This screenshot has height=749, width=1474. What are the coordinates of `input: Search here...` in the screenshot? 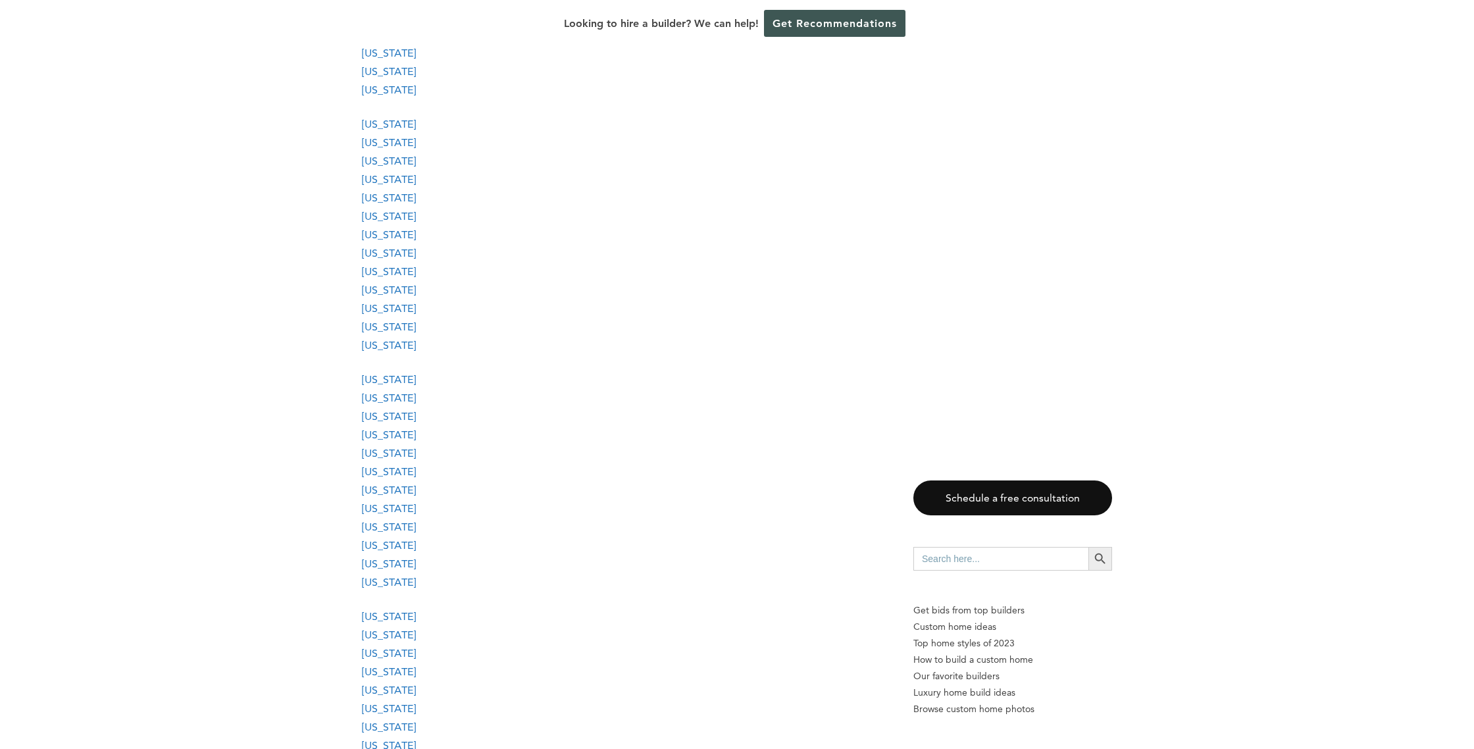 It's located at (1001, 559).